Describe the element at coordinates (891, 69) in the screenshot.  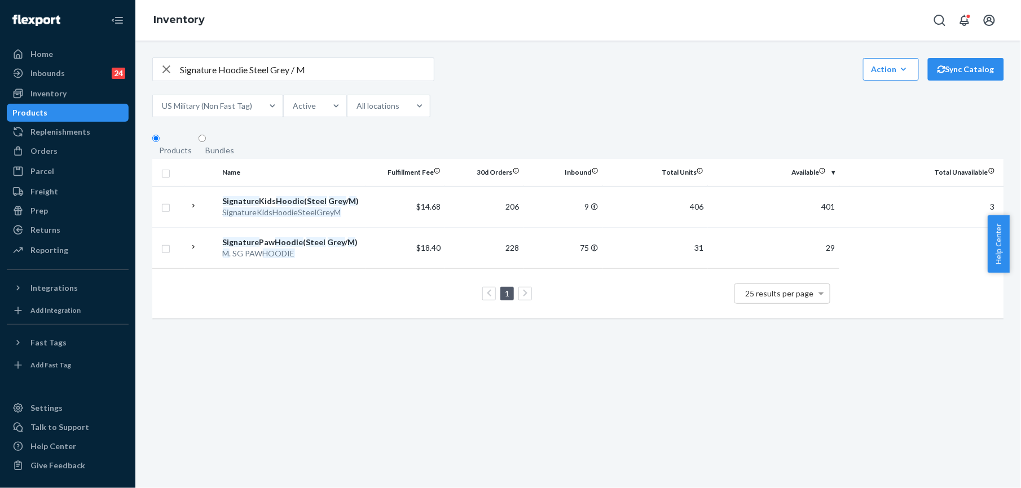
I see `div: Action` at that location.